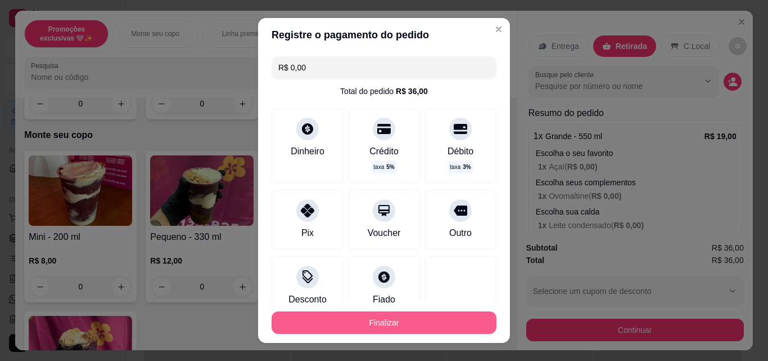  What do you see at coordinates (467, 167) in the screenshot?
I see `span: 3 %` at bounding box center [467, 167].